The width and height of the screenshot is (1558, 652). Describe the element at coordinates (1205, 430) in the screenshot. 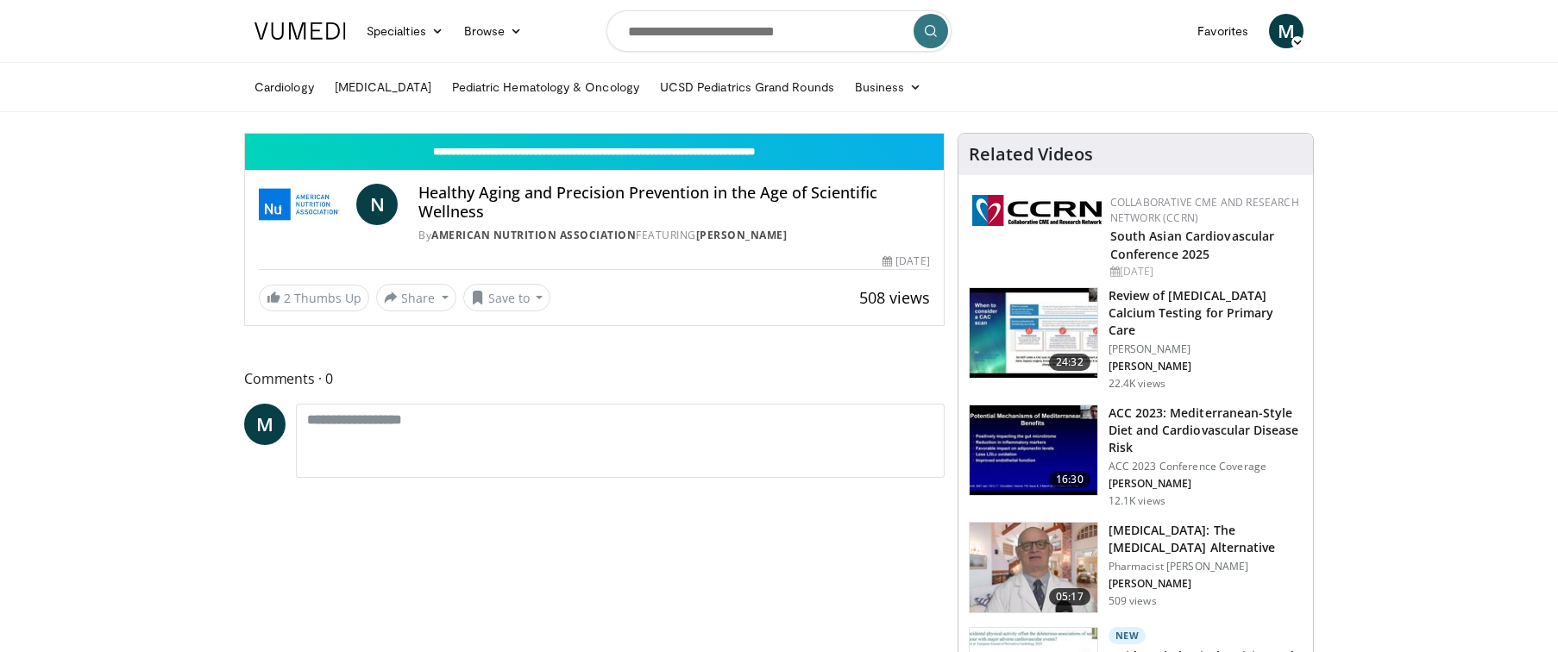

I see `h3: ACC 2023: Mediterranean-Style Diet and Cardiovascular Disease Risk` at that location.